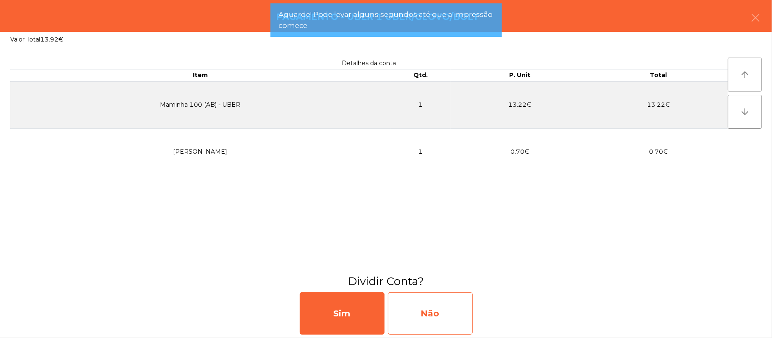 The height and width of the screenshot is (338, 772). Describe the element at coordinates (200, 75) in the screenshot. I see `th: Item` at that location.